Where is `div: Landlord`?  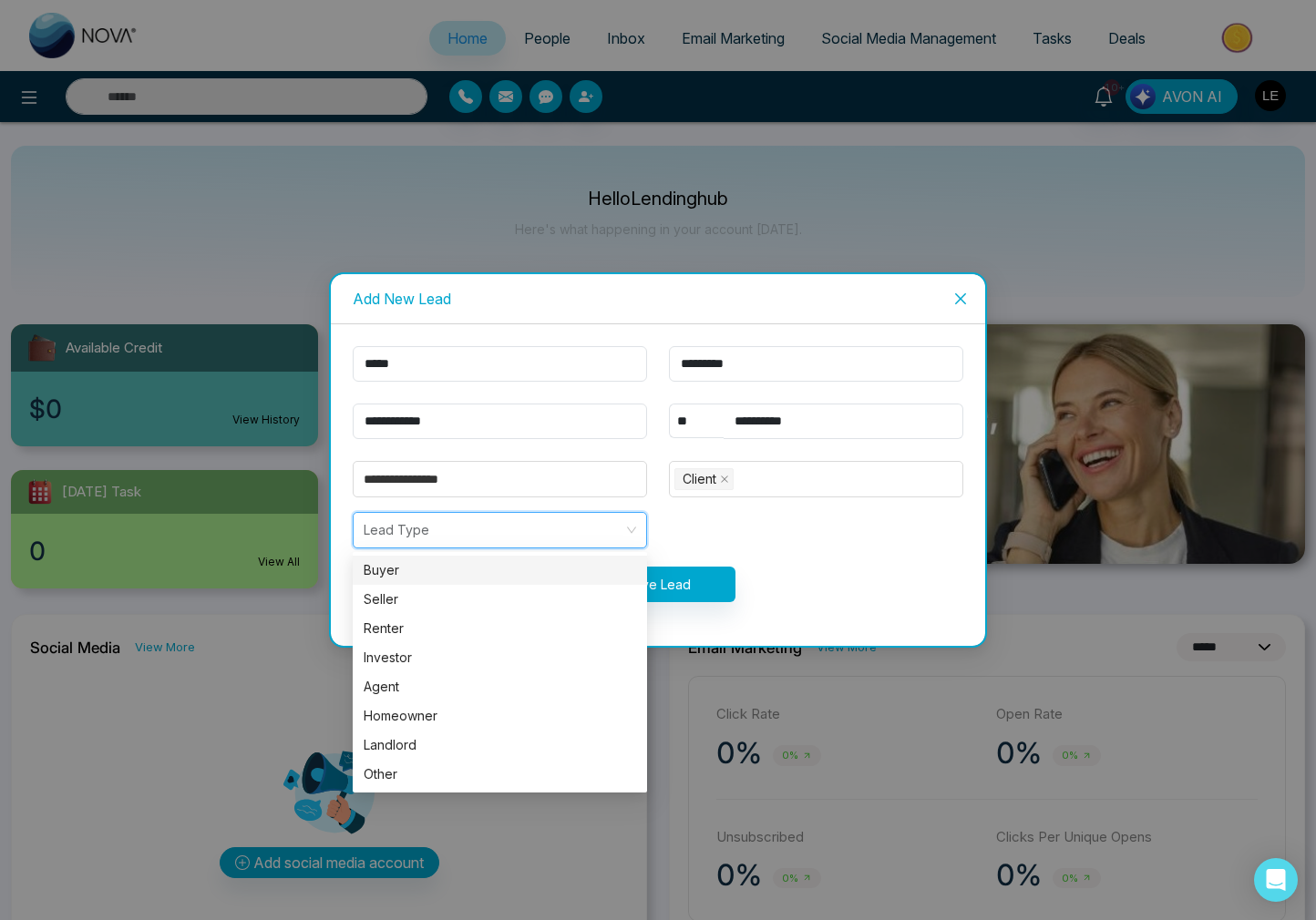 div: Landlord is located at coordinates (500, 746).